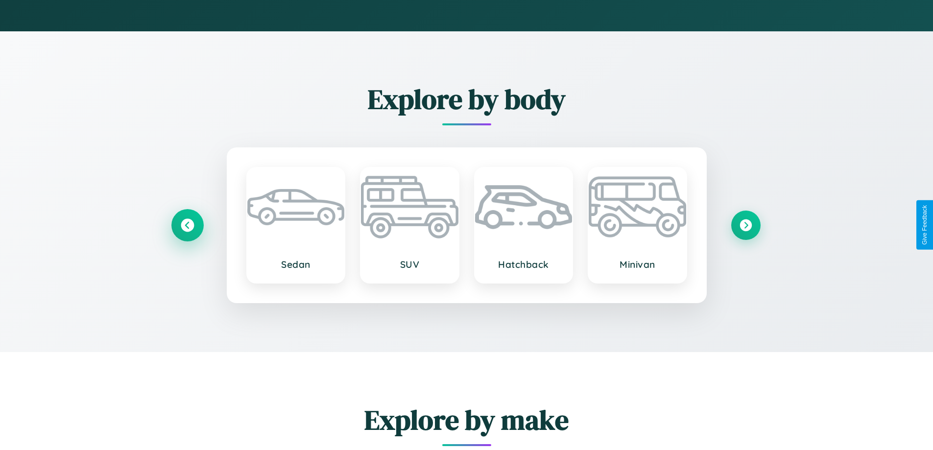 The height and width of the screenshot is (450, 933). I want to click on div: Give Feedback, so click(925, 225).